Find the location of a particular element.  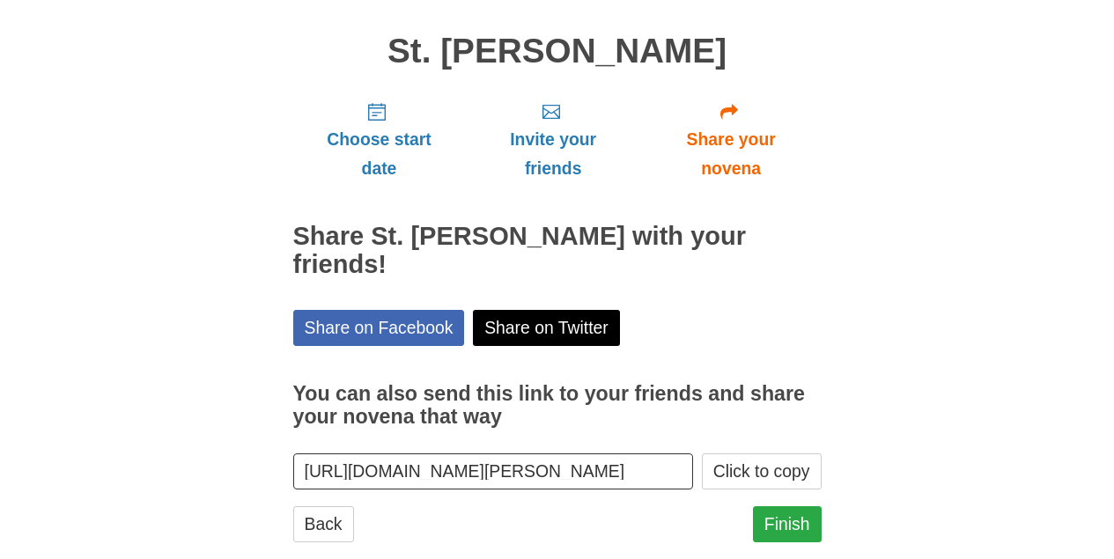

button: Click to copy is located at coordinates (762, 471).